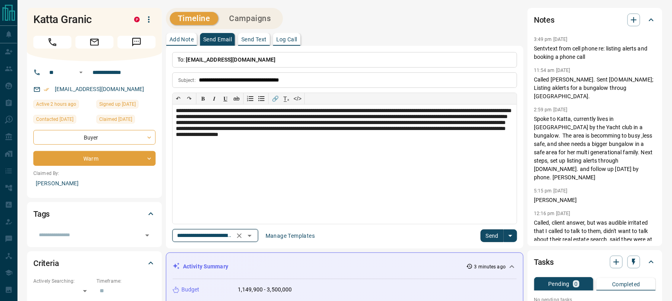 This screenshot has height=301, width=672. What do you see at coordinates (577, 284) in the screenshot?
I see `p: 0` at bounding box center [577, 284].